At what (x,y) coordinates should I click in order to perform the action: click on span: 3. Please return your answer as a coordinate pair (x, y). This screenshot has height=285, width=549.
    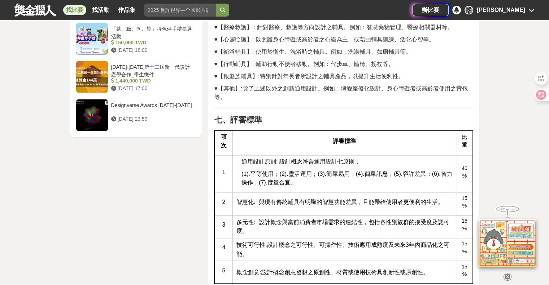
    Looking at the image, I should click on (223, 225).